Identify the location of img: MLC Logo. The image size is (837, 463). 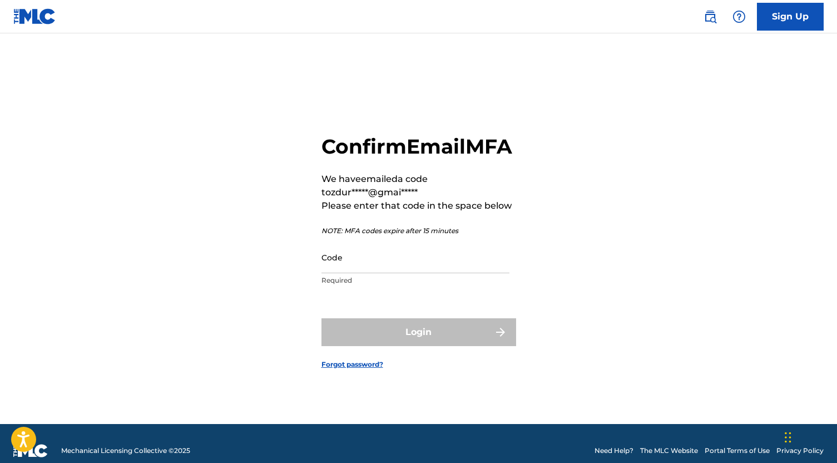
(34, 16).